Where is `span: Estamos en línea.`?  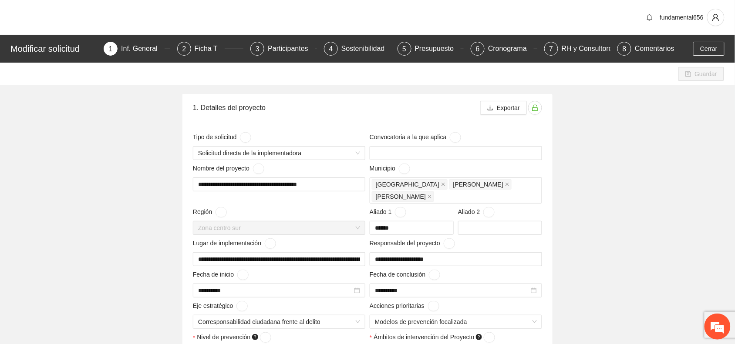
span: Estamos en línea. is located at coordinates (85, 160).